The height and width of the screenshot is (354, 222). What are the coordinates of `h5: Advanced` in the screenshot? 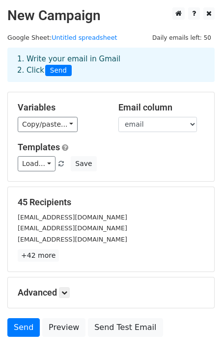 It's located at (111, 292).